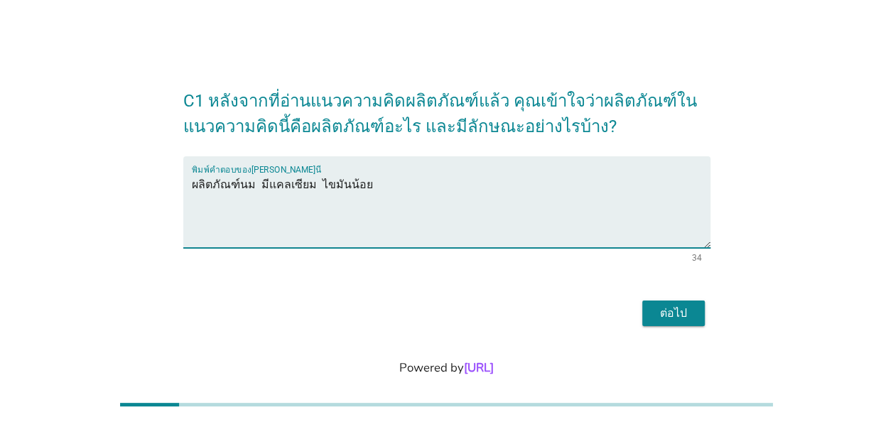  Describe the element at coordinates (447, 107) in the screenshot. I see `h2: C1 หลังจากที่อ่านแนวความคิดผลิตภัณฑ์แล้ว คุณเข้าใจว่าผลิตภัณฑ์ในแนวความคิดนี้คือผลิตภัณฑ์อะไร และ...` at that location.